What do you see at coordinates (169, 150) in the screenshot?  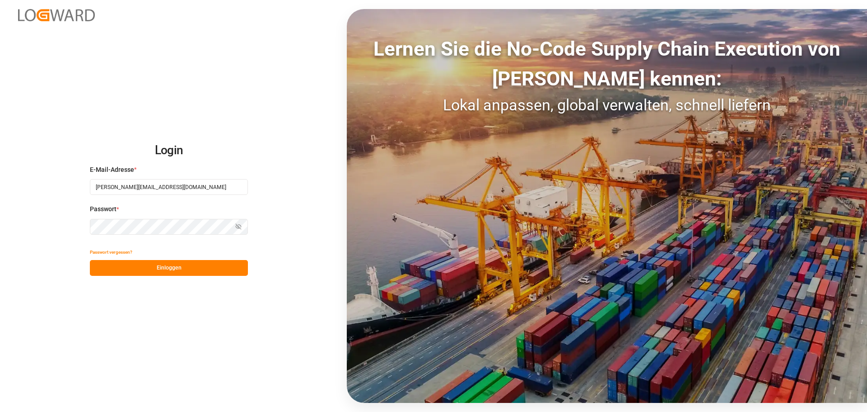 I see `font: Login` at bounding box center [169, 150].